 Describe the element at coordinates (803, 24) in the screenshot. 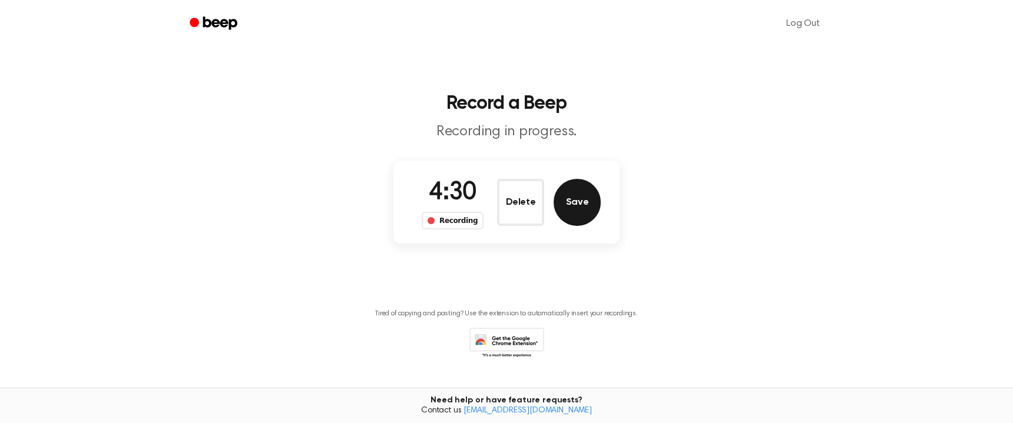

I see `a: Log Out` at that location.